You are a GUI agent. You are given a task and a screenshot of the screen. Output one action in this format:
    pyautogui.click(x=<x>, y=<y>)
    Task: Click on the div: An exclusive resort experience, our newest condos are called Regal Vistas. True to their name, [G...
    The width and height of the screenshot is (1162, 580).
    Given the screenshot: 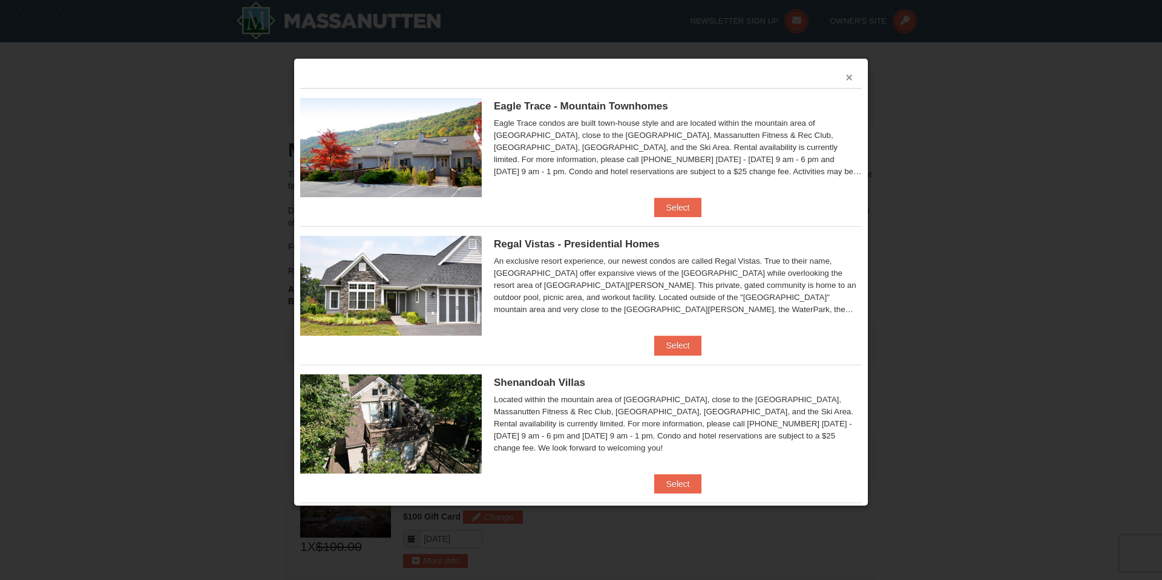 What is the action you would take?
    pyautogui.click(x=678, y=286)
    